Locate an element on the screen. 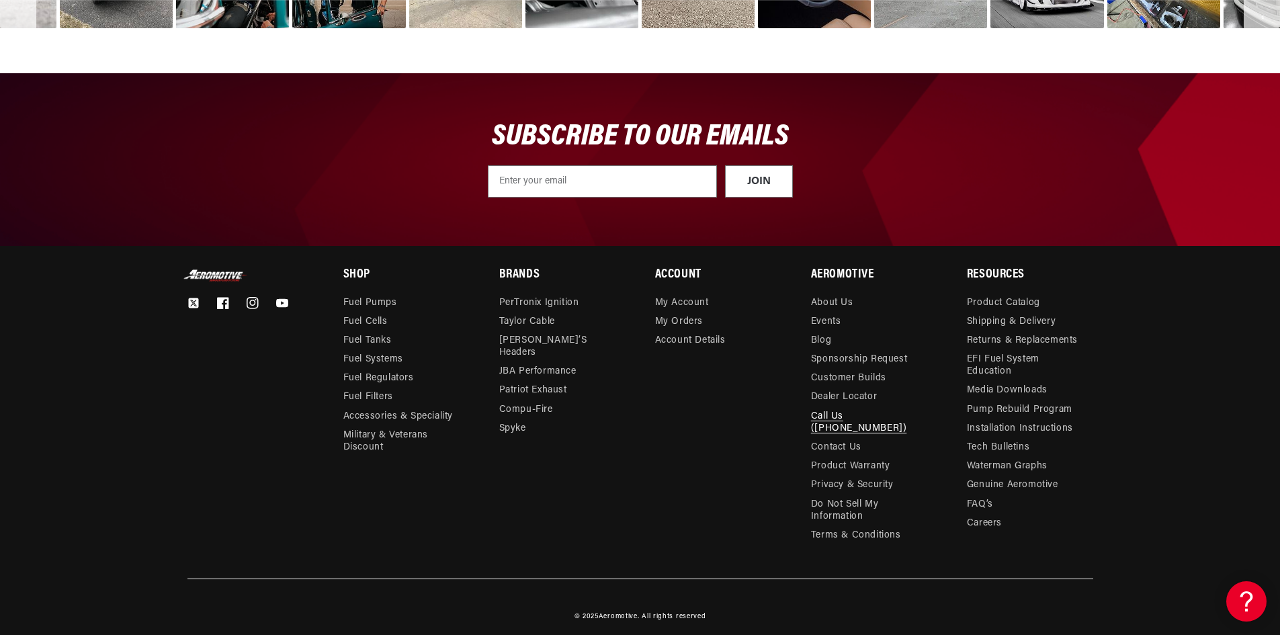  a: Media Downloads is located at coordinates (1007, 390).